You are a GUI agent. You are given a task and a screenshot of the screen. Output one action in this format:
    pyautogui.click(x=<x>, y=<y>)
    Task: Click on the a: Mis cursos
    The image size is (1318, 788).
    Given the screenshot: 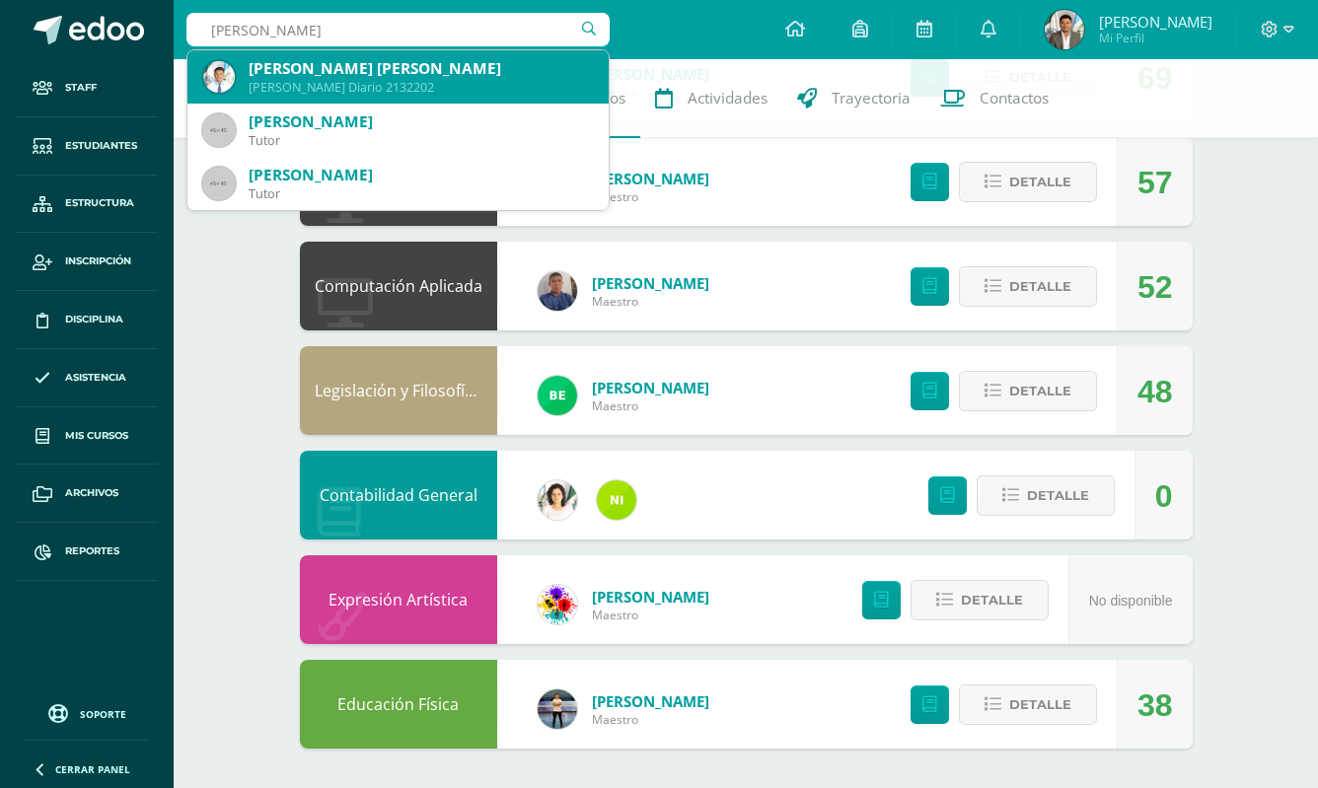 What is the action you would take?
    pyautogui.click(x=87, y=436)
    